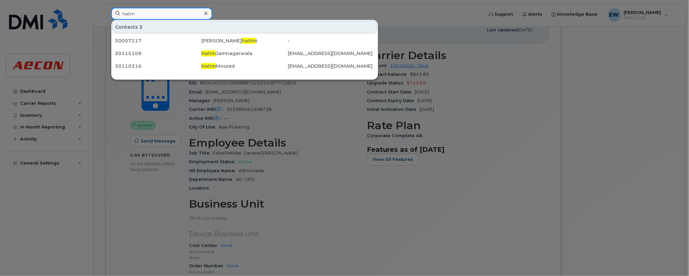 This screenshot has width=689, height=276. What do you see at coordinates (158, 66) in the screenshot?
I see `div: 30110316` at bounding box center [158, 66].